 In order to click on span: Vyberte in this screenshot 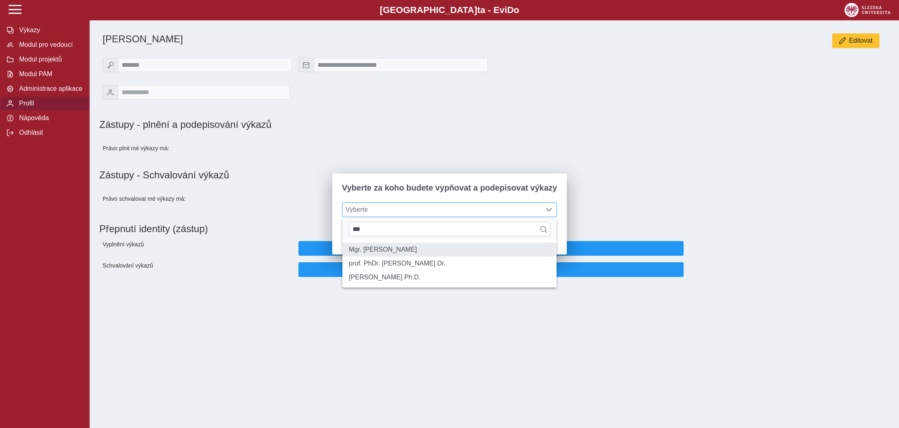, I will do `click(442, 210)`.